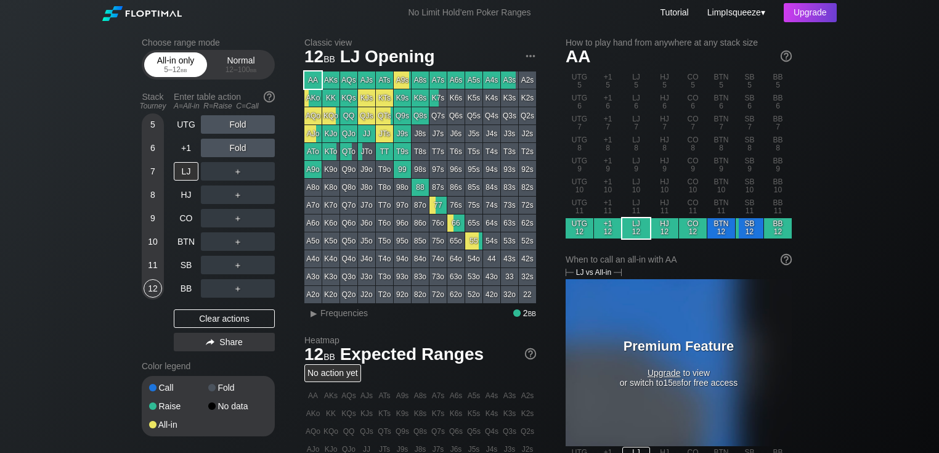  What do you see at coordinates (367, 80) in the screenshot?
I see `div: AJs` at bounding box center [367, 80].